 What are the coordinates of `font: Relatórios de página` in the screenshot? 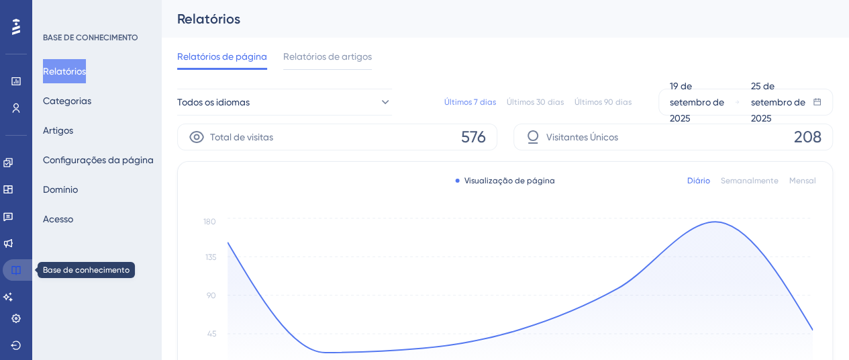 It's located at (222, 56).